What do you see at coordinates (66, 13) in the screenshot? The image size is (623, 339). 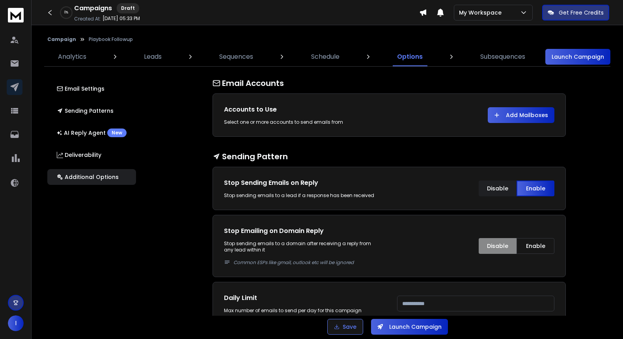 I see `p: 0 %` at bounding box center [66, 13].